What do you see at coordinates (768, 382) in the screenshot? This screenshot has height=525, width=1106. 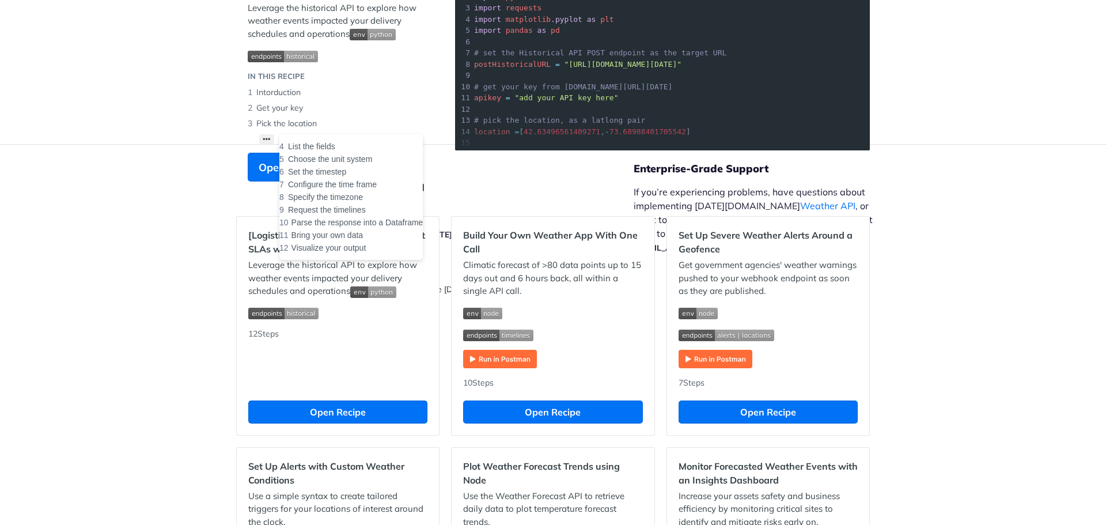 I see `div: 7 Steps` at bounding box center [768, 382].